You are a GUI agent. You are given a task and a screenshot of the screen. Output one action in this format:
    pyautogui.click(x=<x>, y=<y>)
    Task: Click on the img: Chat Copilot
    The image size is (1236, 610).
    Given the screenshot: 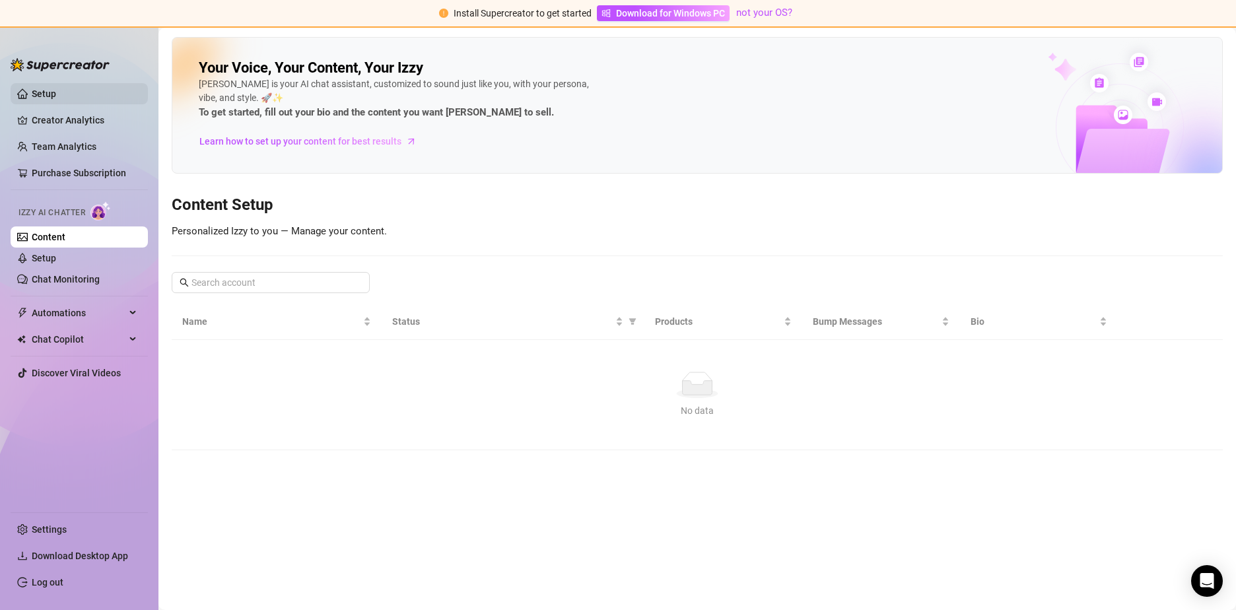 What is the action you would take?
    pyautogui.click(x=21, y=339)
    